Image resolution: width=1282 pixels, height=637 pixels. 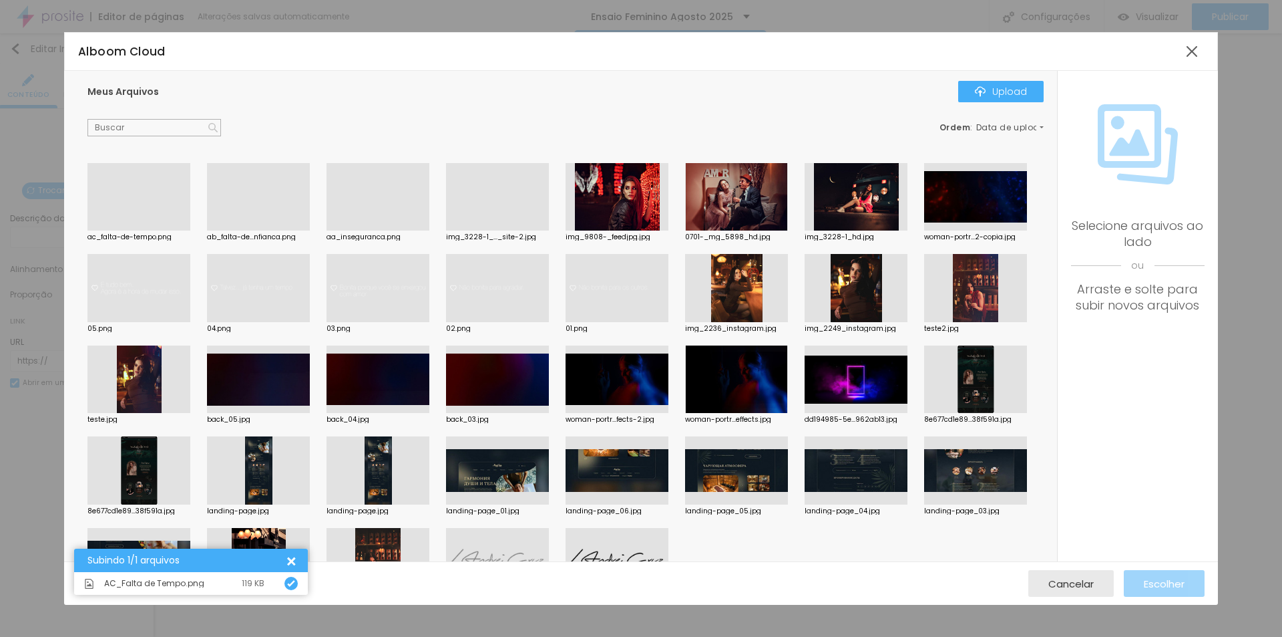 What do you see at coordinates (856, 237) in the screenshot?
I see `div: img_3228-1_hd.jpg` at bounding box center [856, 237].